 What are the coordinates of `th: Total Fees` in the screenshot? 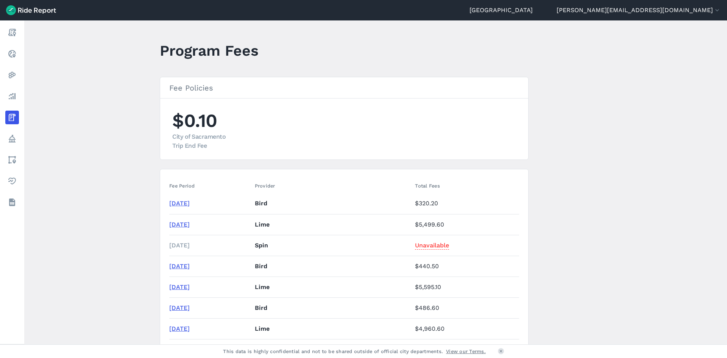 It's located at (465, 185).